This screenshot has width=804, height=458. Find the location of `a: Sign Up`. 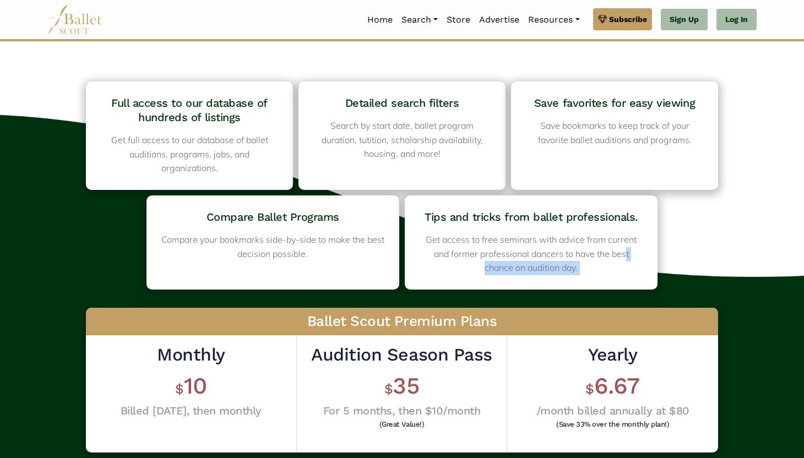

a: Sign Up is located at coordinates (684, 20).